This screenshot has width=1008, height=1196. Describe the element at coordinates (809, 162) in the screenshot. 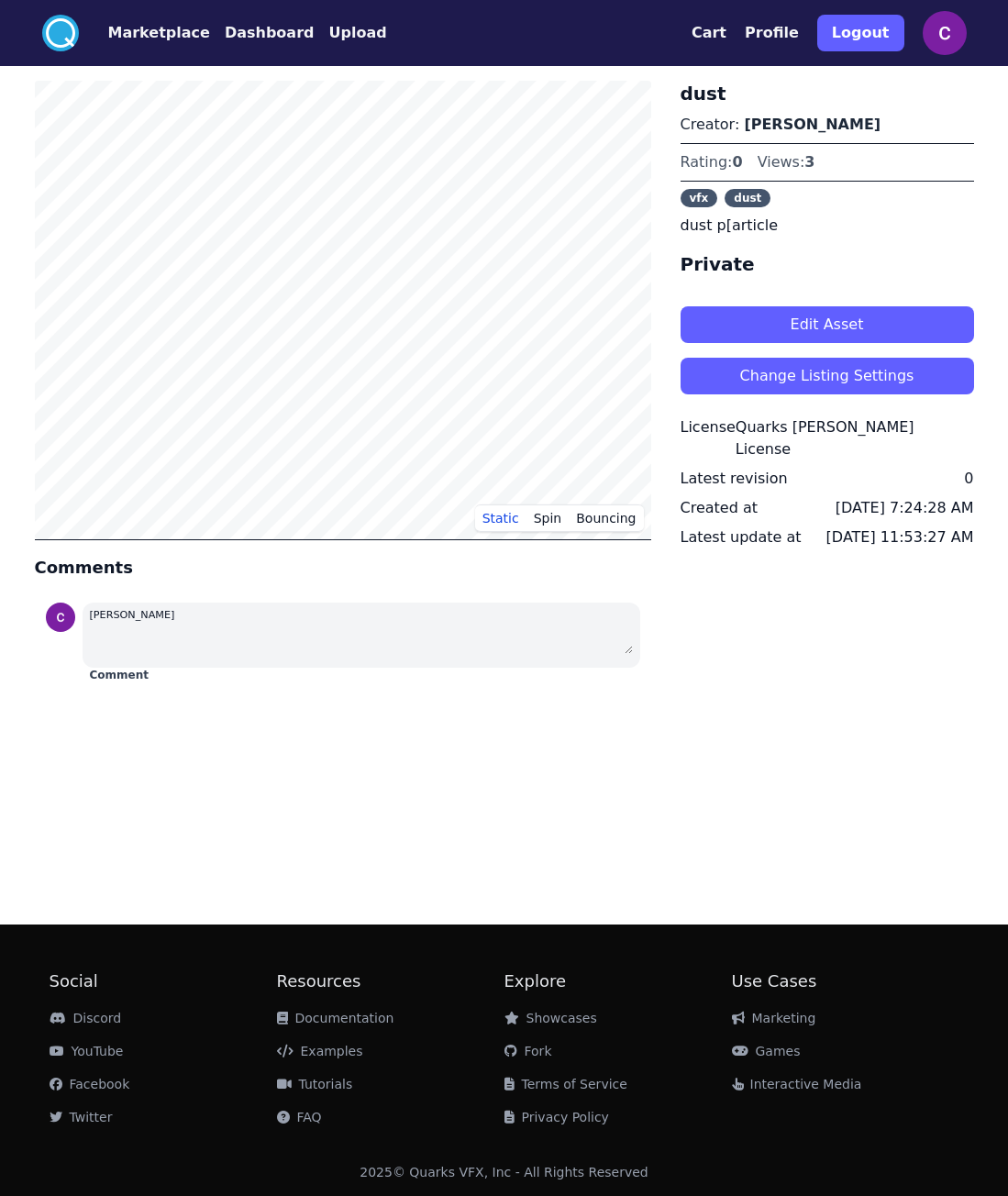

I see `span: 3` at that location.